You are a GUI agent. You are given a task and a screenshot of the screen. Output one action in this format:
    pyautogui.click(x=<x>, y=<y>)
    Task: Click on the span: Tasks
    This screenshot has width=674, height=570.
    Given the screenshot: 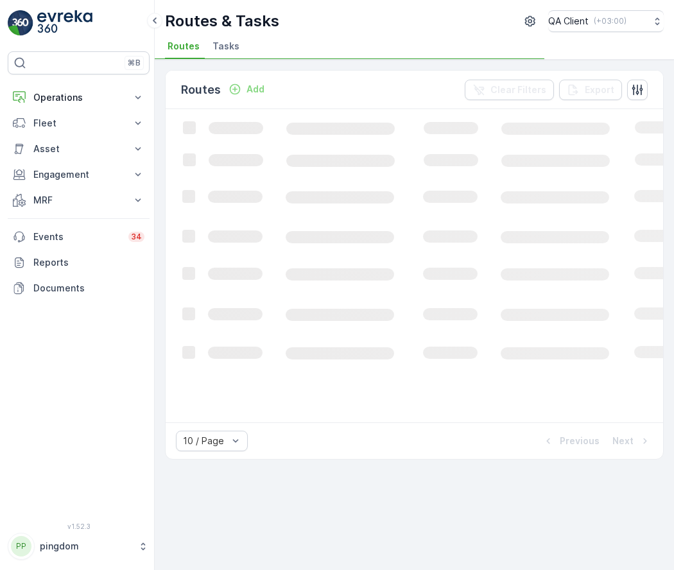 What is the action you would take?
    pyautogui.click(x=226, y=46)
    